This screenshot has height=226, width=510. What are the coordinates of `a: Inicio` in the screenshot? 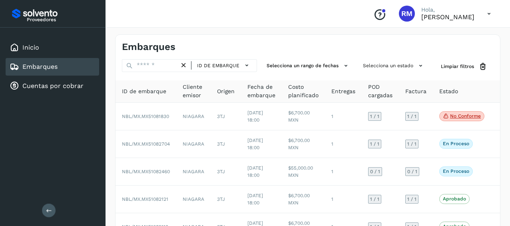 It's located at (31, 47).